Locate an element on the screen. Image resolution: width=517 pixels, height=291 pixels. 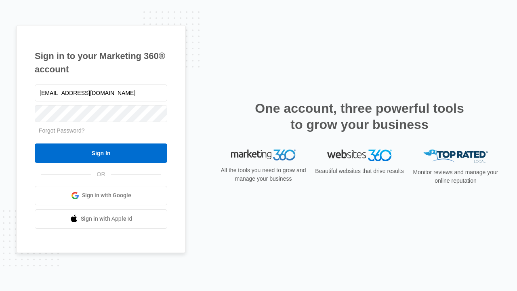
input: Sign In is located at coordinates (101, 153).